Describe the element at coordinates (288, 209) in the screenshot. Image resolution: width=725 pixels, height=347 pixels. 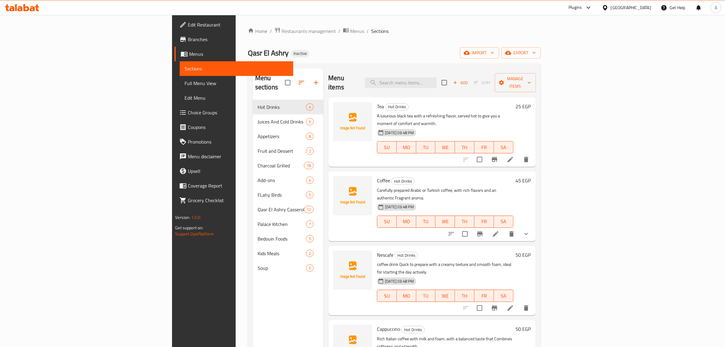
I see `div: Qasr El Ashry Casseroles12` at that location.